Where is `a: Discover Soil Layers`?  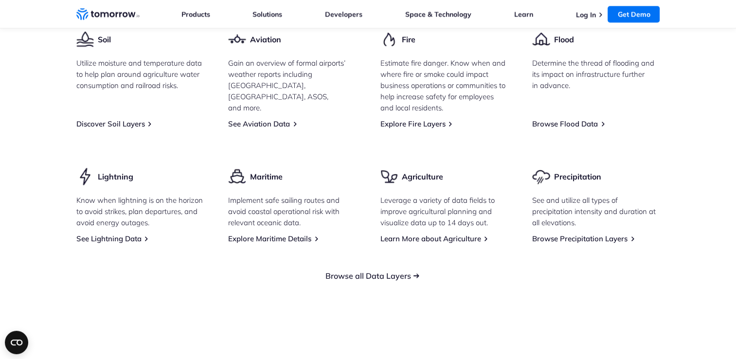
a: Discover Soil Layers is located at coordinates (110, 124).